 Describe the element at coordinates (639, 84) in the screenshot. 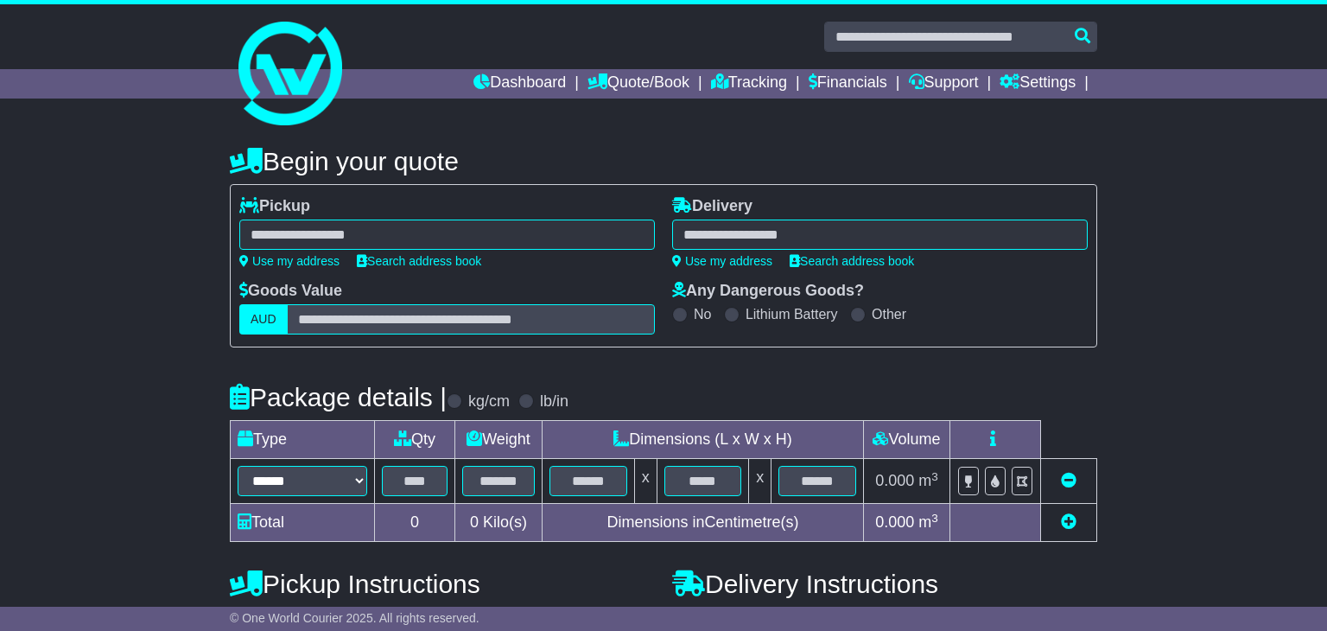

I see `a: Quote/Book` at that location.